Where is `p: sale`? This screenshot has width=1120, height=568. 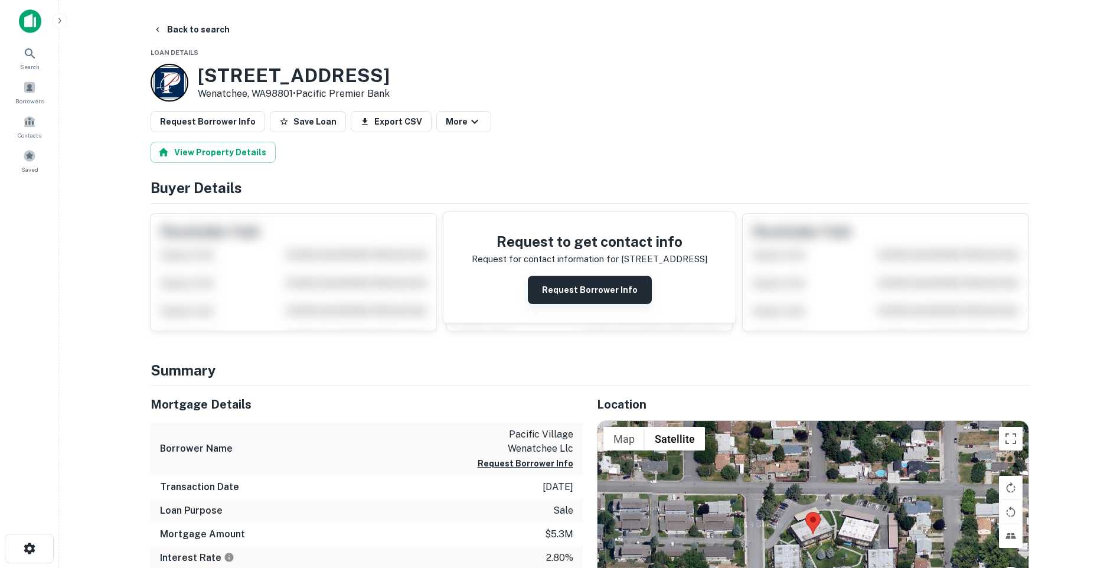
p: sale is located at coordinates (563, 511).